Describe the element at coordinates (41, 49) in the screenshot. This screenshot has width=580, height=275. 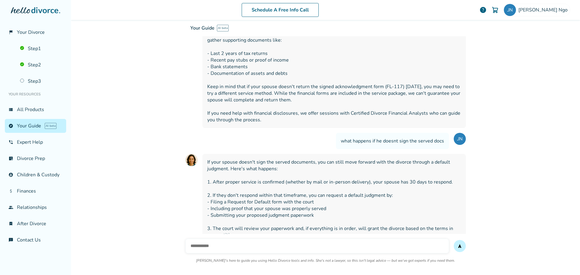
I see `a: Step1` at that location.